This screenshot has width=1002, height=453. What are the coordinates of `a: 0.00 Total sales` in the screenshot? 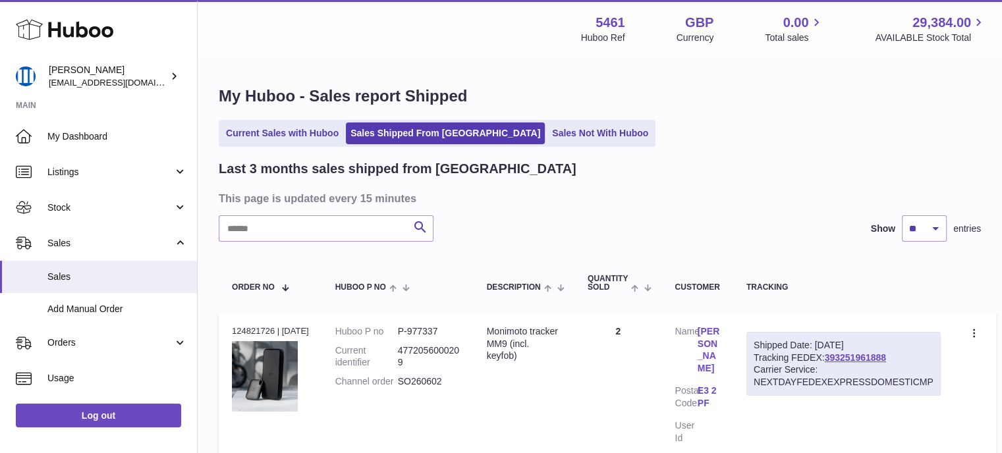 It's located at (794, 29).